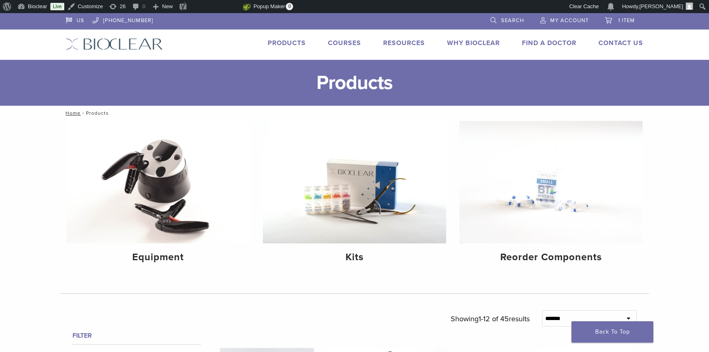 Image resolution: width=709 pixels, height=352 pixels. What do you see at coordinates (551, 182) in the screenshot?
I see `img: Reorder Components` at bounding box center [551, 182].